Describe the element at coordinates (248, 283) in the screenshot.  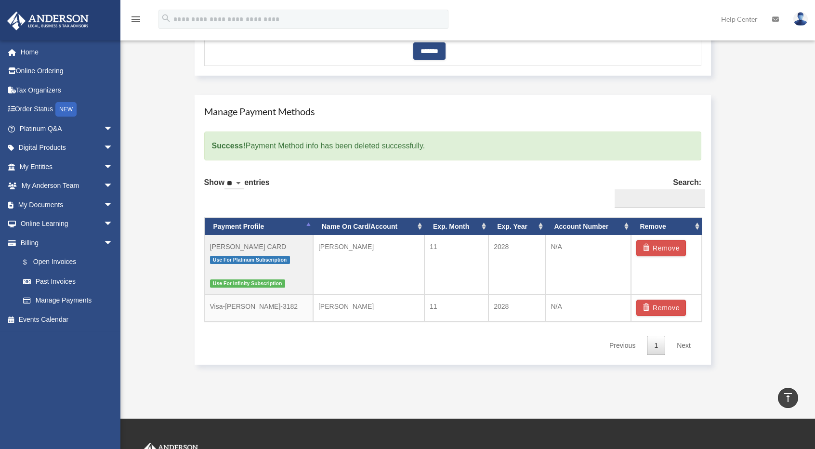
I see `span: Use For Infinity Subscription` at that location.